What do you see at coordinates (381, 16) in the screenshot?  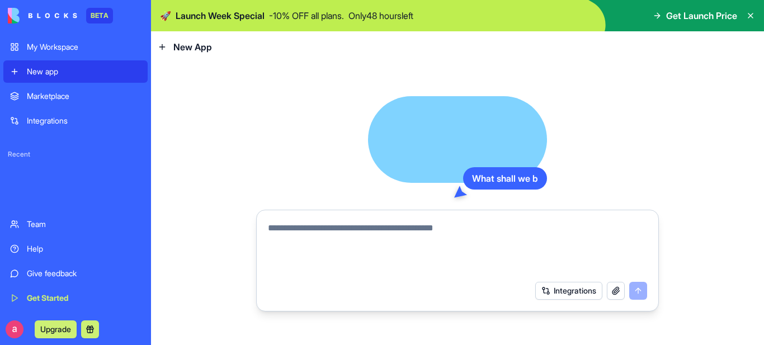 I see `p: Only 48 hours left` at bounding box center [381, 16].